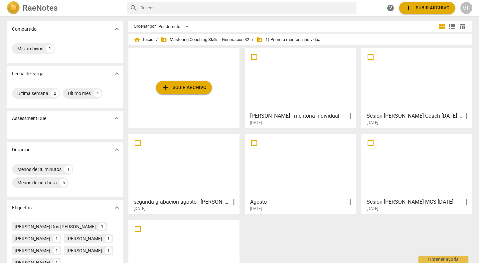  I want to click on span: home, so click(137, 40).